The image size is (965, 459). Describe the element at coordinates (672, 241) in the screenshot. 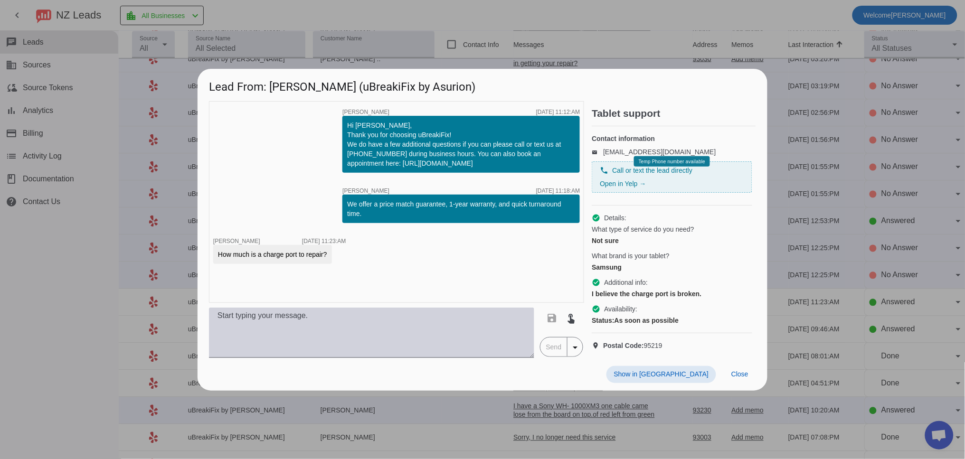

I see `div: Not sure` at that location.